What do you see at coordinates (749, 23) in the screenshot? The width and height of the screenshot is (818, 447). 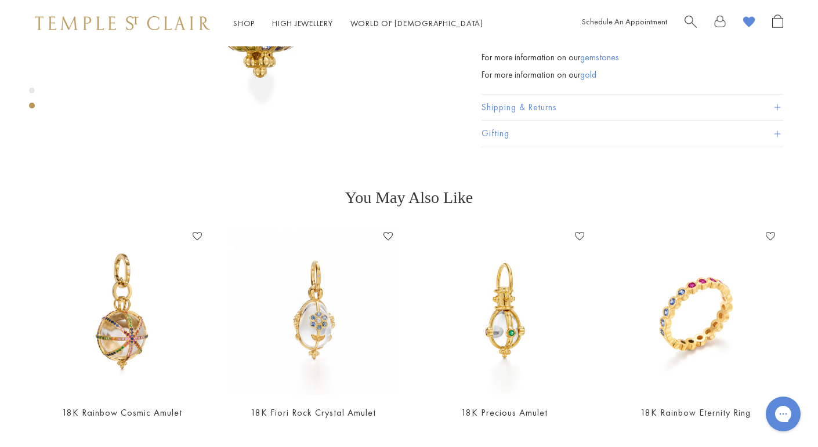 I see `a: View Wishlist` at bounding box center [749, 23].